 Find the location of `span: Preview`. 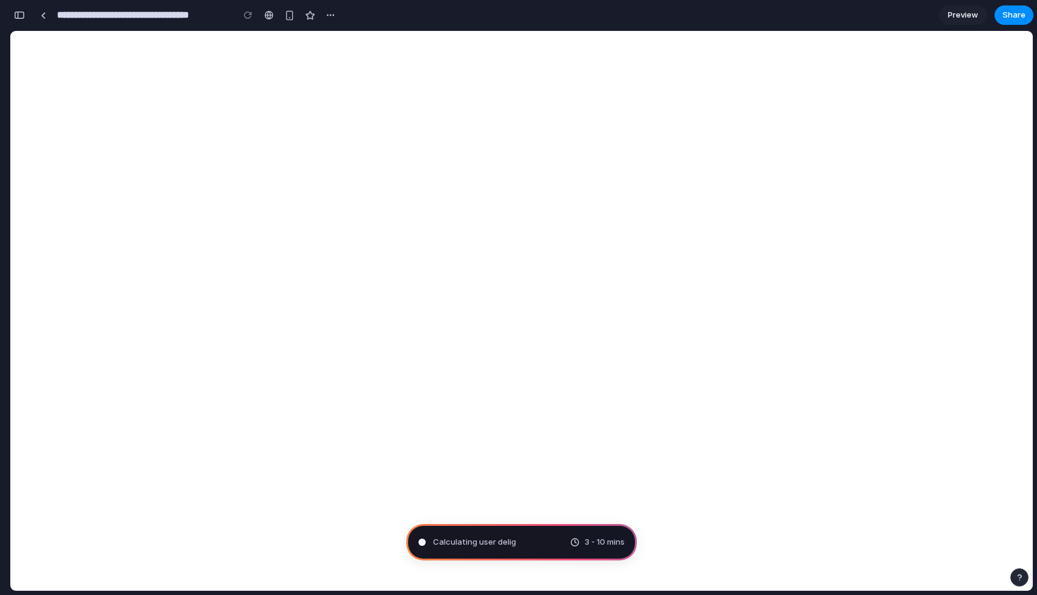

span: Preview is located at coordinates (963, 15).